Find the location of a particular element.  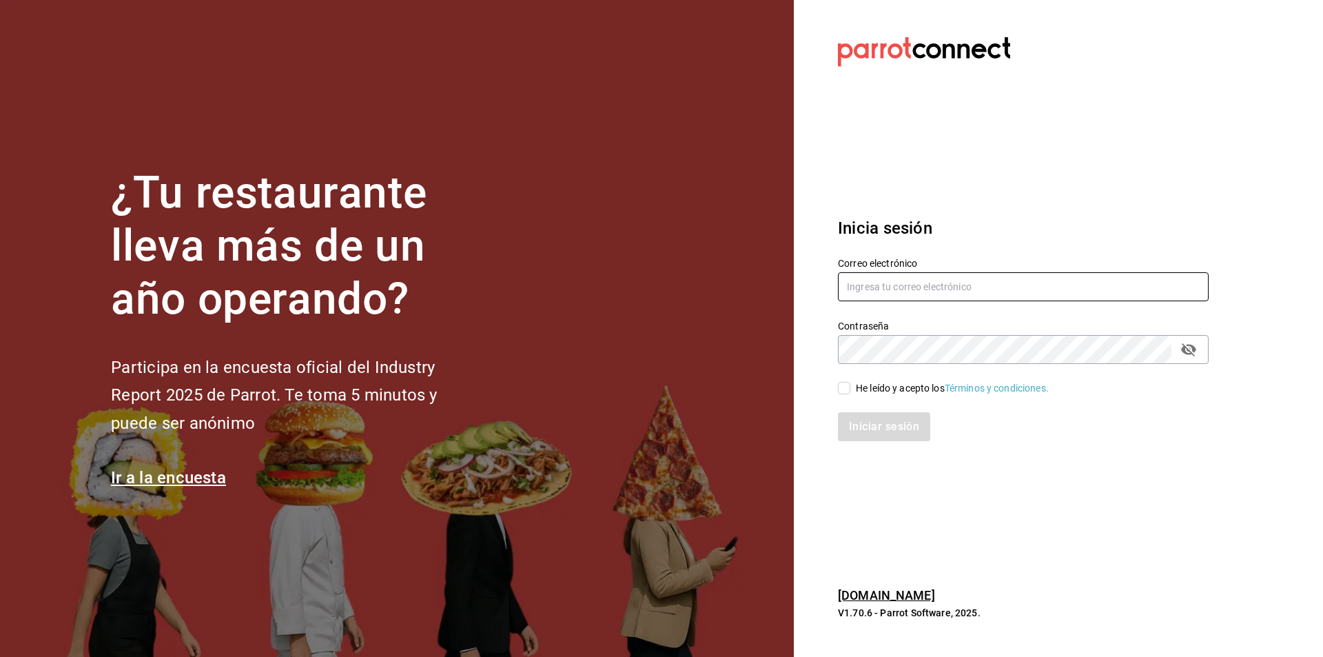

h1: ¿Tu restaurante lleva más de un año operando? is located at coordinates (297, 246).